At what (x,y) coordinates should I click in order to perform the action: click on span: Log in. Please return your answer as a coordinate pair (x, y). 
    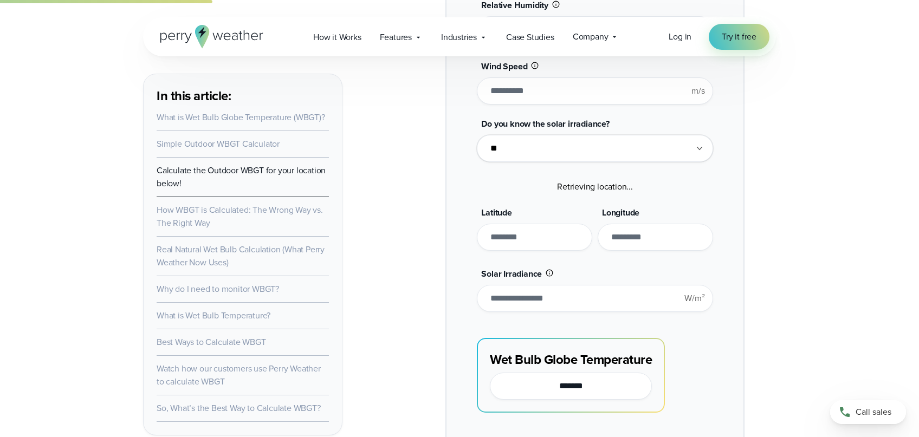
    Looking at the image, I should click on (680, 36).